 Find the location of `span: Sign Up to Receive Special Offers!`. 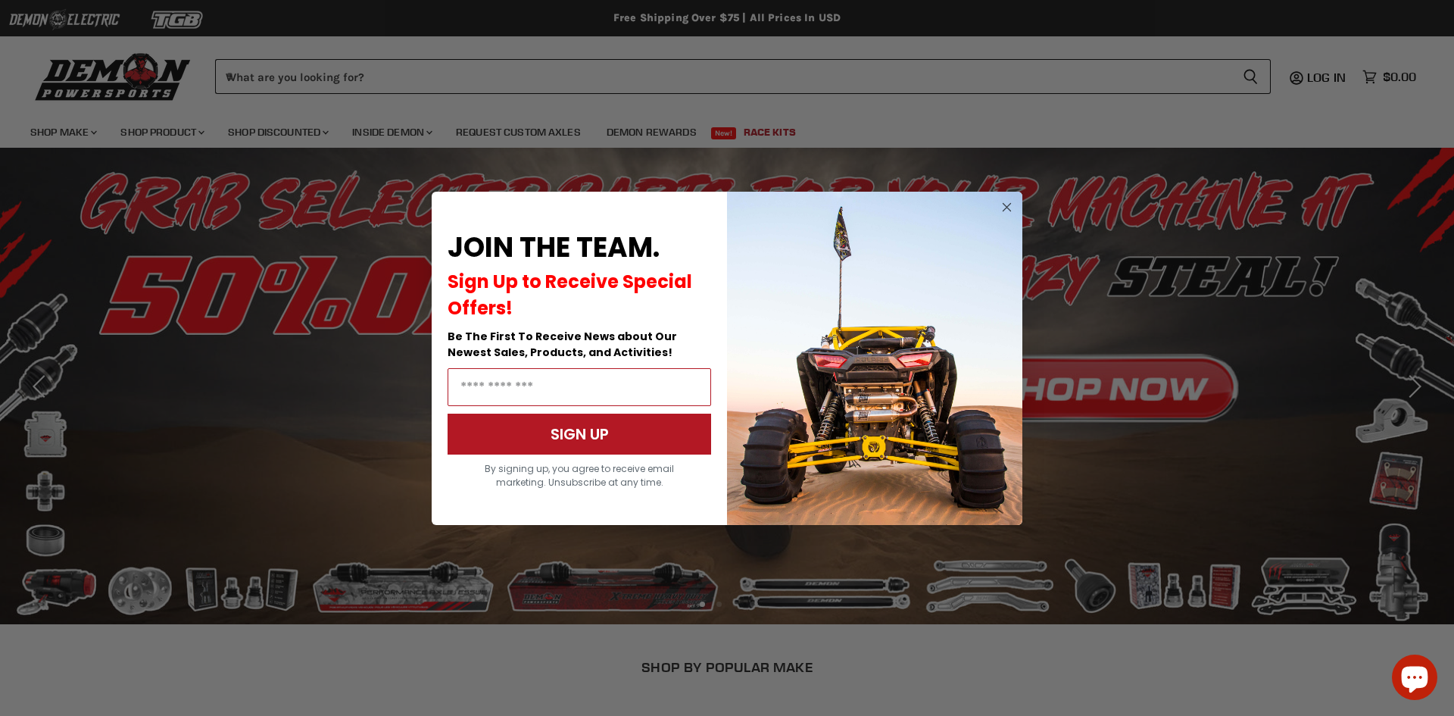

span: Sign Up to Receive Special Offers! is located at coordinates (569, 295).